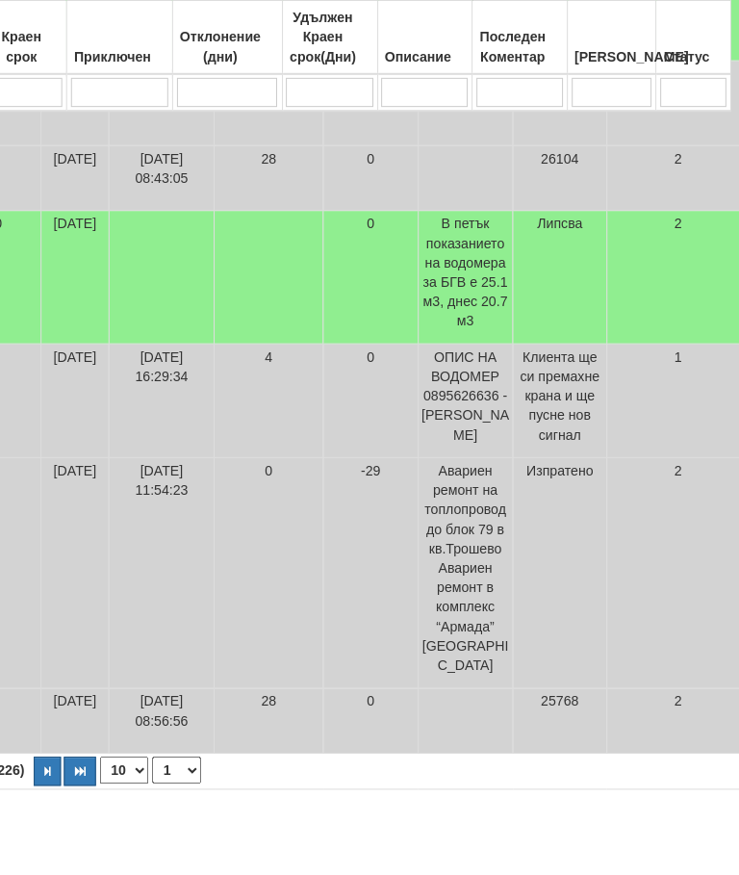 The width and height of the screenshot is (739, 875). What do you see at coordinates (36, 46) in the screenshot?
I see `div: Краен срок` at bounding box center [36, 46].